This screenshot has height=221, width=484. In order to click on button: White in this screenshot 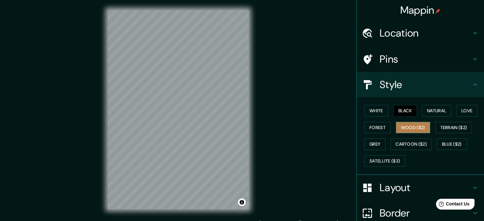, I will do `click(376, 111)`.